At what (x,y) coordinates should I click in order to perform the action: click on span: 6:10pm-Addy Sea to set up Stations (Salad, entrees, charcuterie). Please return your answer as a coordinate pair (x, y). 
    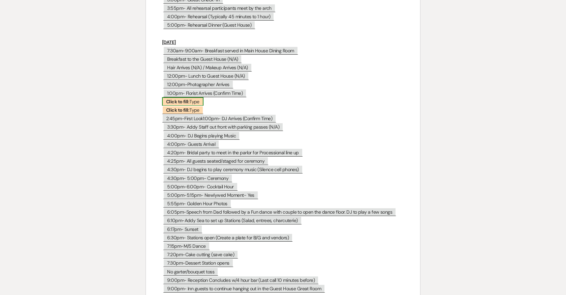
    Looking at the image, I should click on (232, 220).